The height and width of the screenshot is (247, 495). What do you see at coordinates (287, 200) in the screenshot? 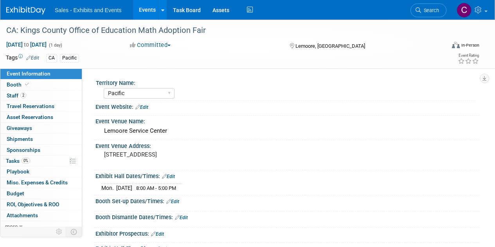
I see `div: Booth Set-up Dates/Times:` at bounding box center [287, 200].